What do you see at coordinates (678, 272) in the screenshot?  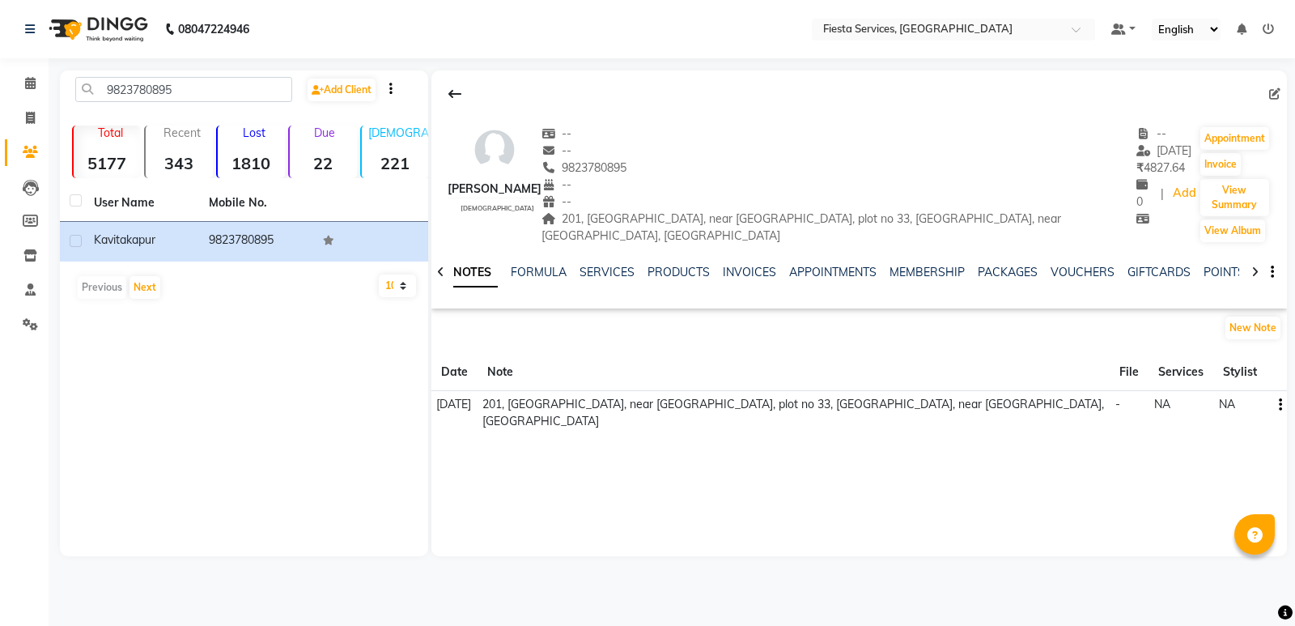 I see `a: PRODUCTS` at bounding box center [678, 272].